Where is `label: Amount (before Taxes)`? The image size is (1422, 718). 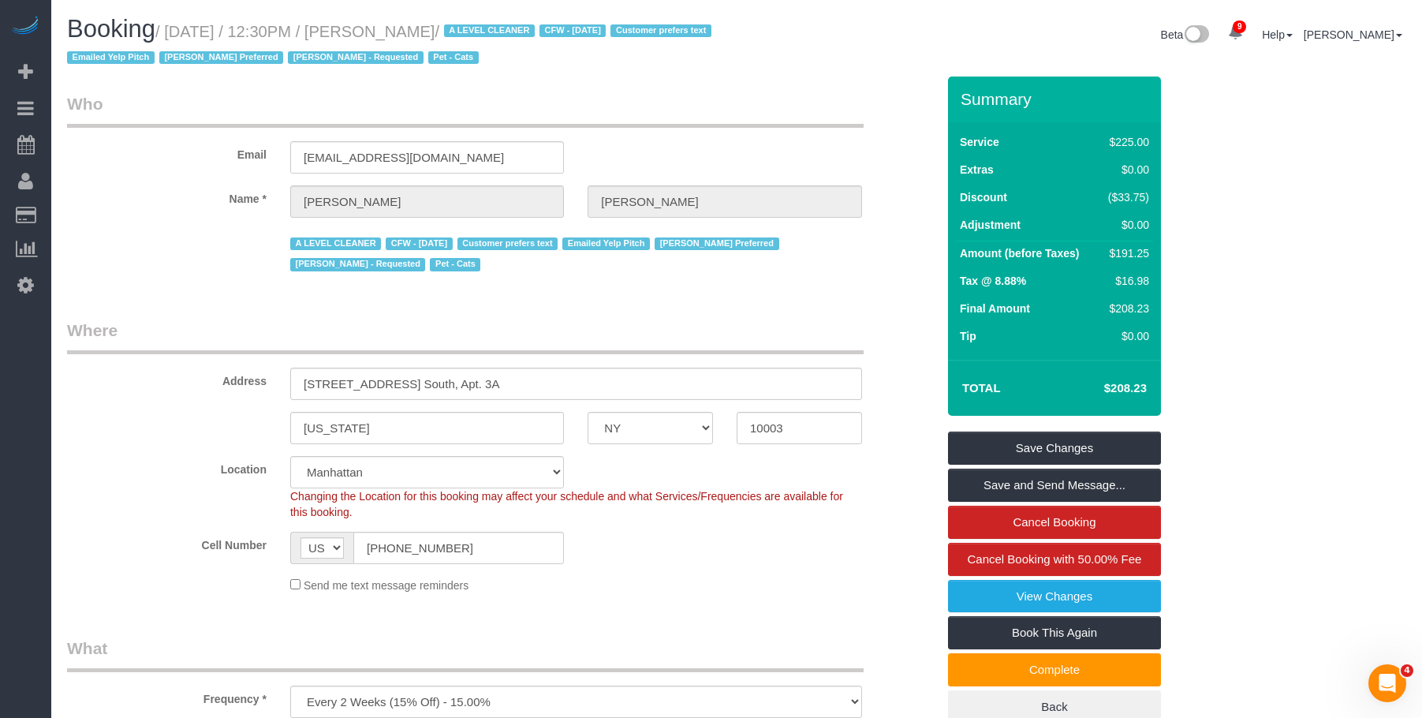
label: Amount (before Taxes) is located at coordinates (1019, 253).